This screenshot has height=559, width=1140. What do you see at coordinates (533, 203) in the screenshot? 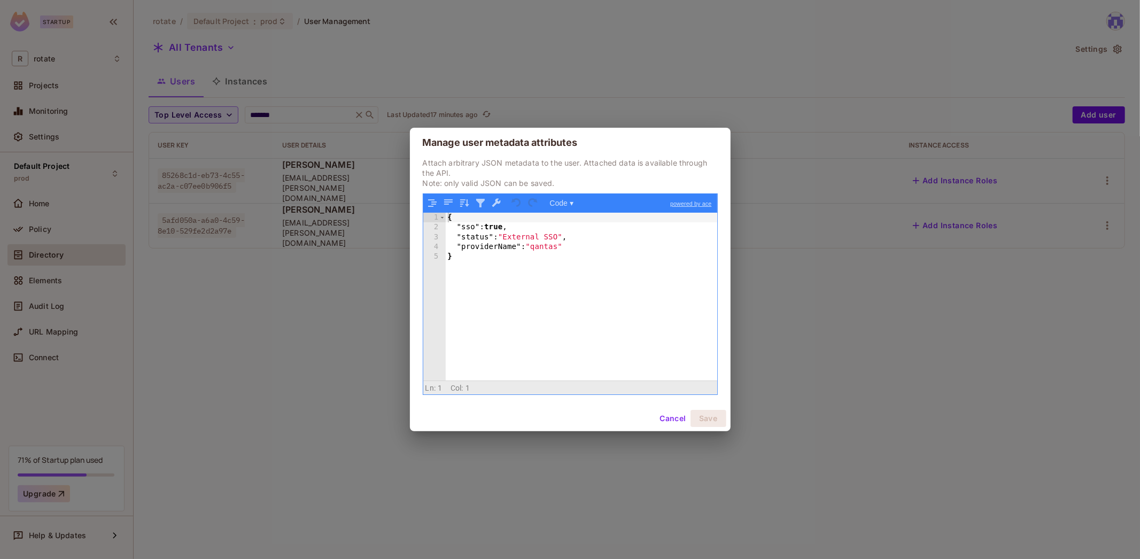
I see `button: Redo (Ctrl+Shift+Z)` at bounding box center [533, 203].